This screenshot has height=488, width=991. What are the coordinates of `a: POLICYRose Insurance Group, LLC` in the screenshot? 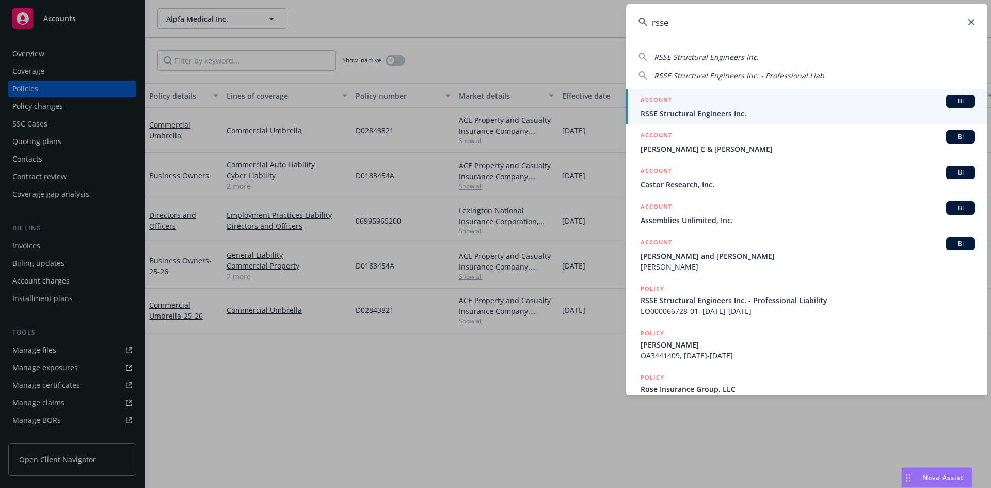 It's located at (807, 389).